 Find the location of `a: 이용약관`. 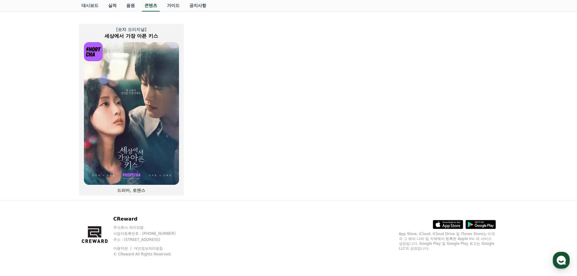

a: 이용약관 is located at coordinates (123, 248).